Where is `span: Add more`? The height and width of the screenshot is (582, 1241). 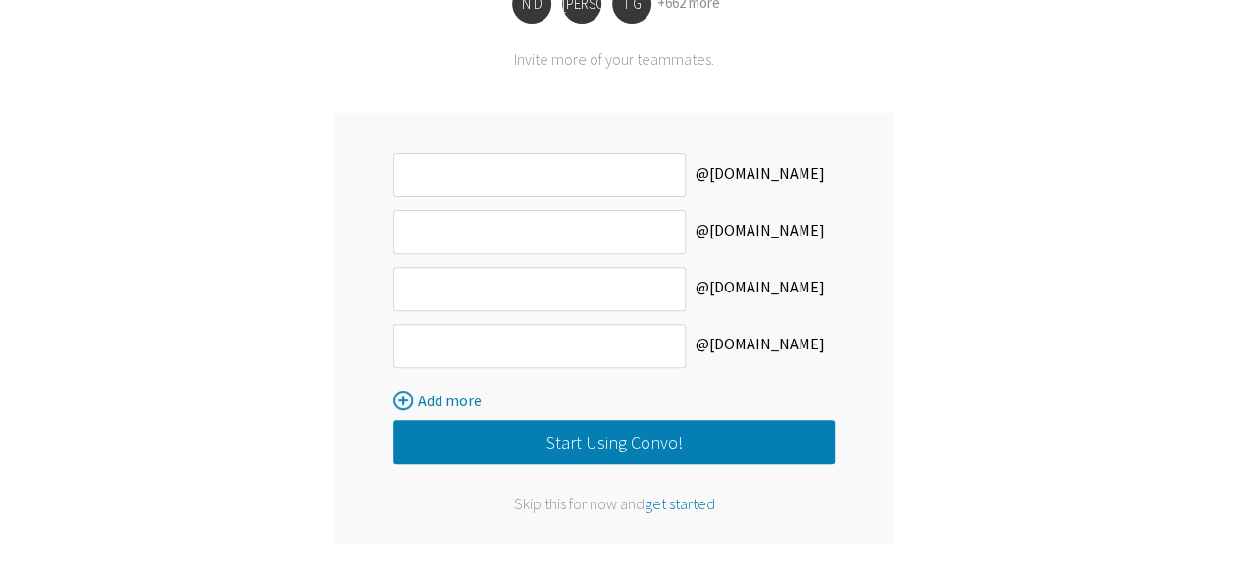
span: Add more is located at coordinates (449, 400).